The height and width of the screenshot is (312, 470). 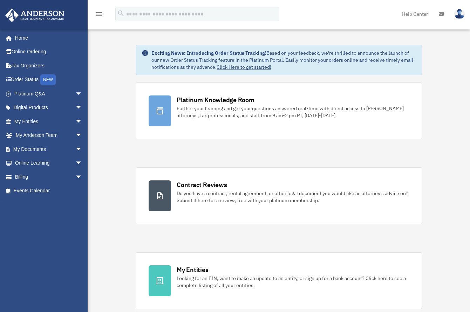 I want to click on a: Platinum Q&Aarrow_drop_down, so click(x=49, y=94).